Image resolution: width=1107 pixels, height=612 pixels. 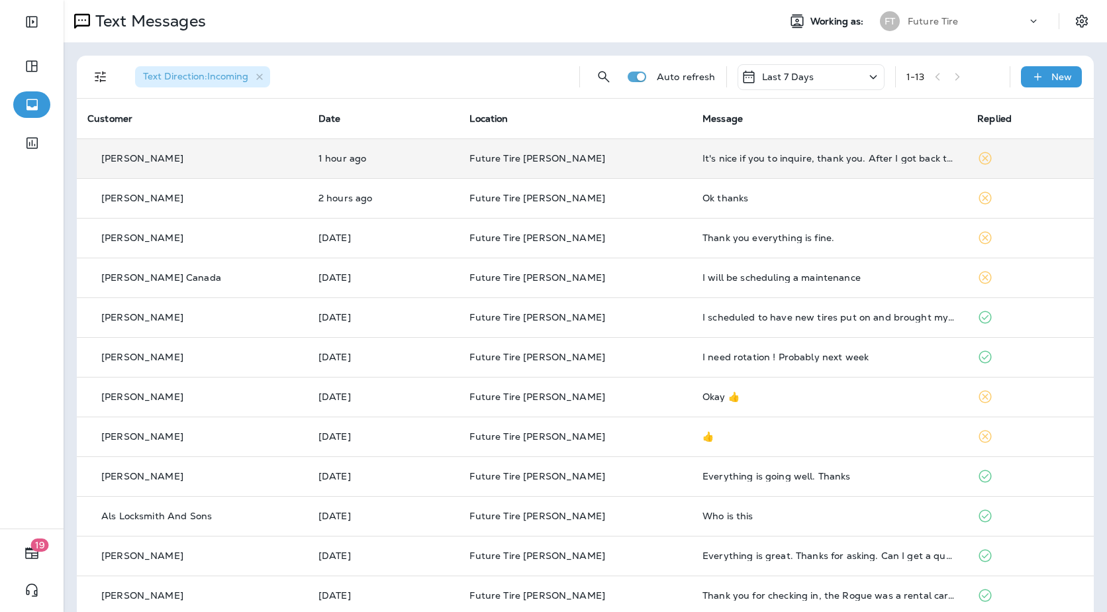 I want to click on div: I scheduled to have new tires put on and brought my truck in on that scheduled morning expecting ..., so click(x=829, y=317).